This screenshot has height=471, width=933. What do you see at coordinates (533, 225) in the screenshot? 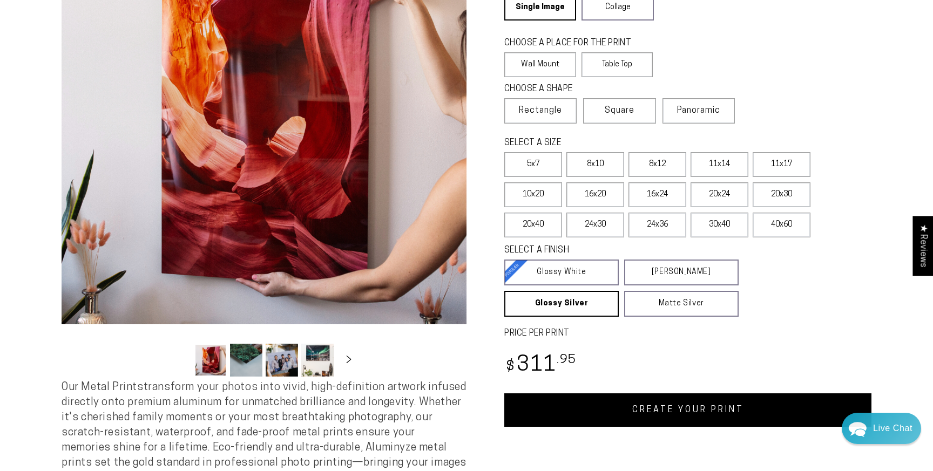
I see `label: 20x40` at bounding box center [533, 225].